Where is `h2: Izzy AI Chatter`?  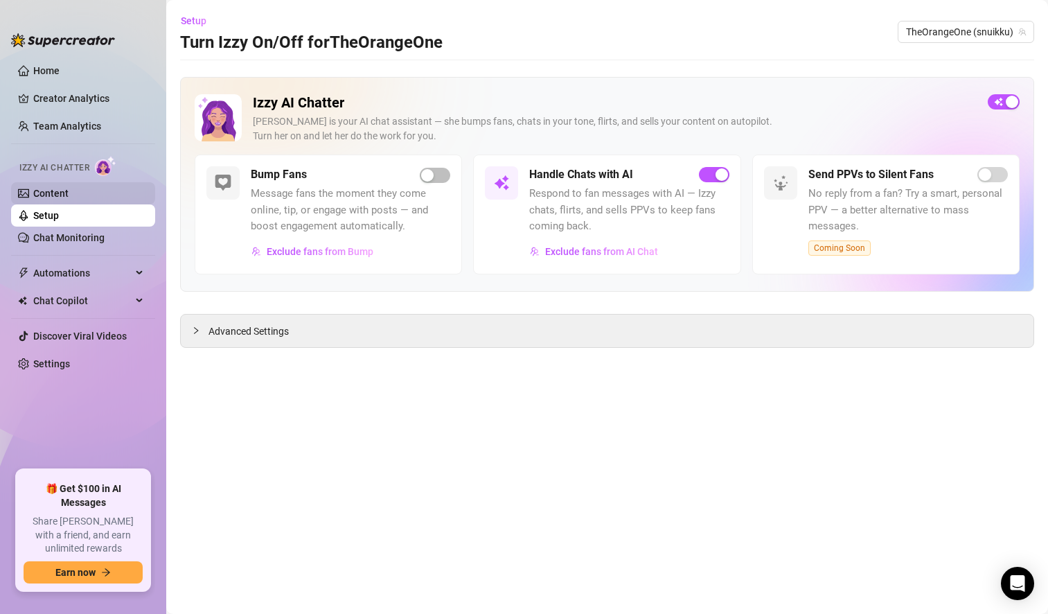
h2: Izzy AI Chatter is located at coordinates (614, 103).